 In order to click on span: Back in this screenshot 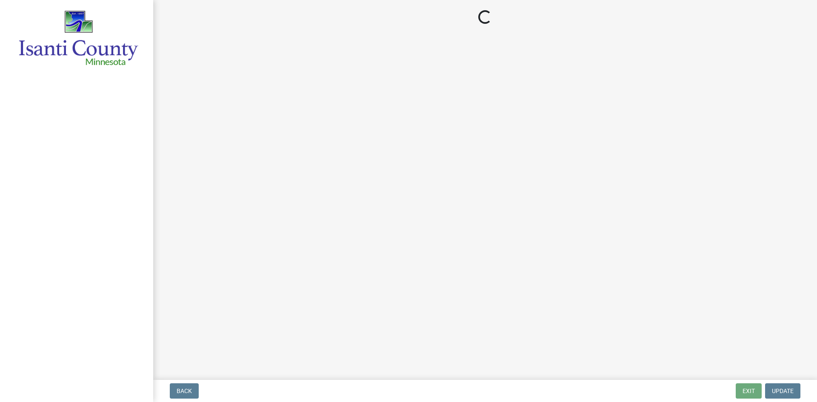, I will do `click(184, 391)`.